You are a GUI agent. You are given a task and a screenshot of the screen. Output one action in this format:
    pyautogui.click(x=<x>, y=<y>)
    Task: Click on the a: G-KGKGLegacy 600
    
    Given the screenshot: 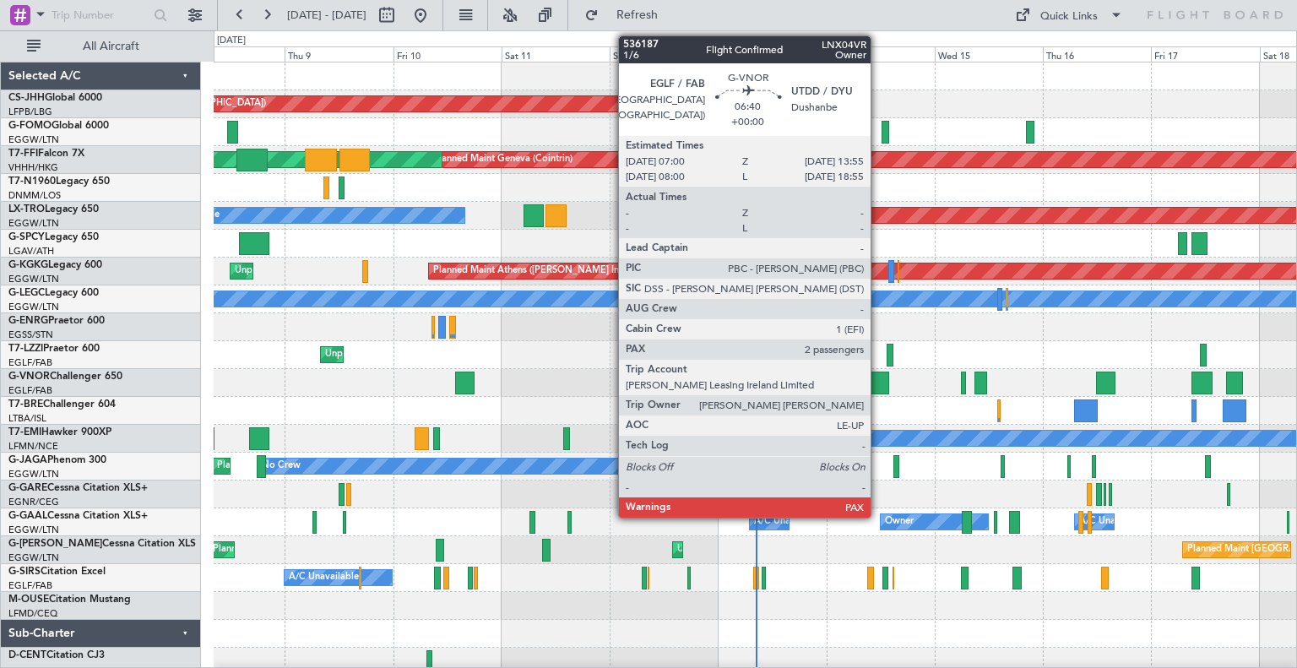 What is the action you would take?
    pyautogui.click(x=55, y=265)
    